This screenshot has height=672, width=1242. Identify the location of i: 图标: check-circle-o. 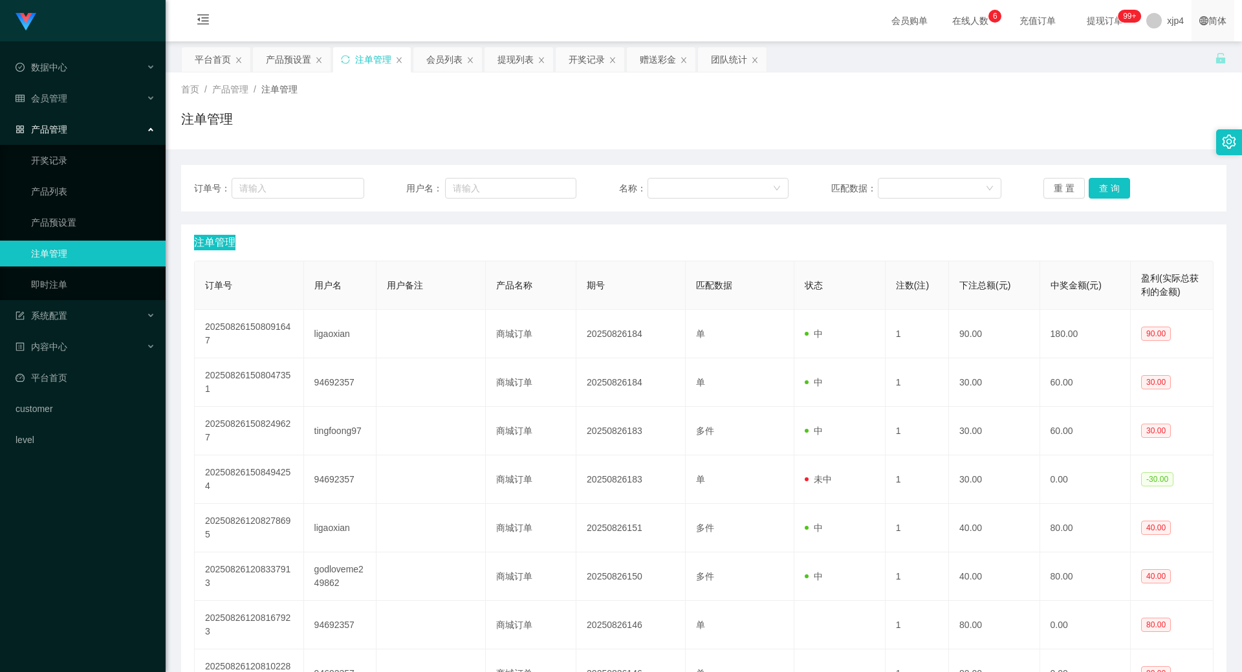
(20, 67).